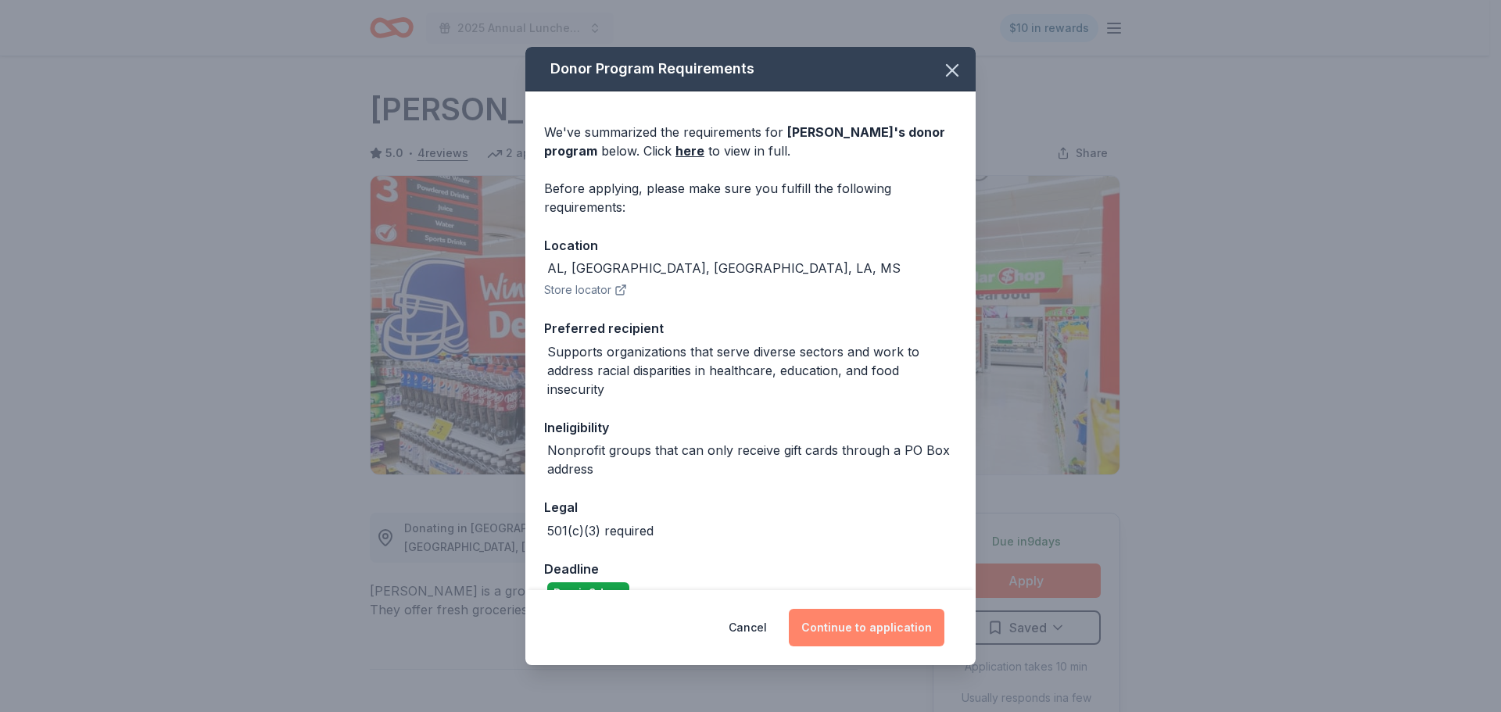  I want to click on button: Cancel, so click(748, 628).